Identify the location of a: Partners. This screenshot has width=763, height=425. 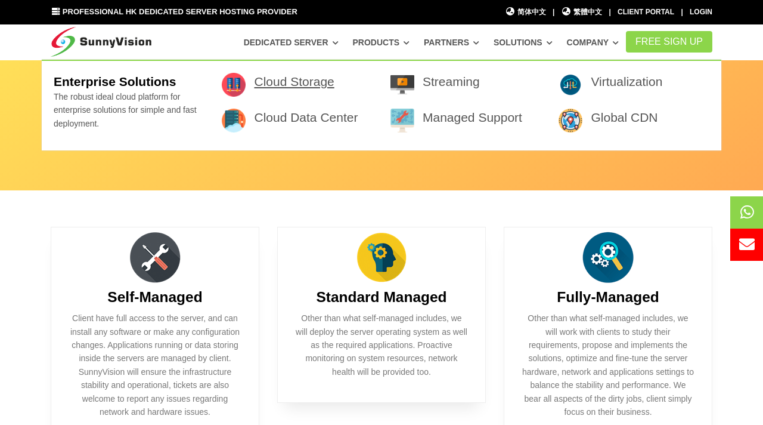
(452, 42).